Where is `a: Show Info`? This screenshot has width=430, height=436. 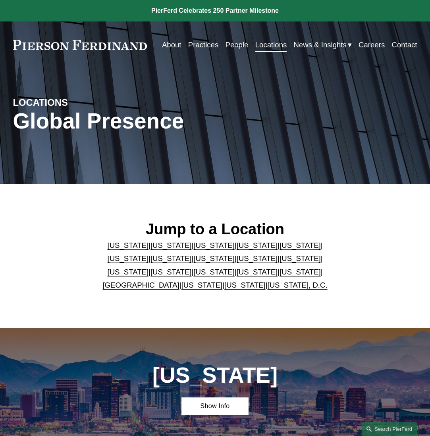
a: Show Info is located at coordinates (215, 406).